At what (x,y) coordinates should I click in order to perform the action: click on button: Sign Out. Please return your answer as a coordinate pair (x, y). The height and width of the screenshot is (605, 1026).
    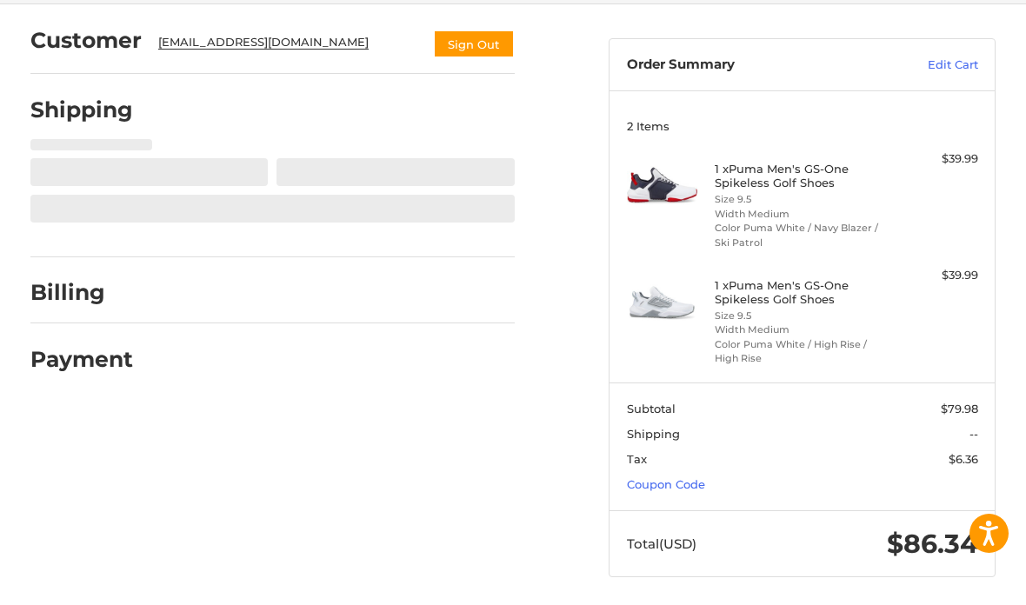
    Looking at the image, I should click on (474, 43).